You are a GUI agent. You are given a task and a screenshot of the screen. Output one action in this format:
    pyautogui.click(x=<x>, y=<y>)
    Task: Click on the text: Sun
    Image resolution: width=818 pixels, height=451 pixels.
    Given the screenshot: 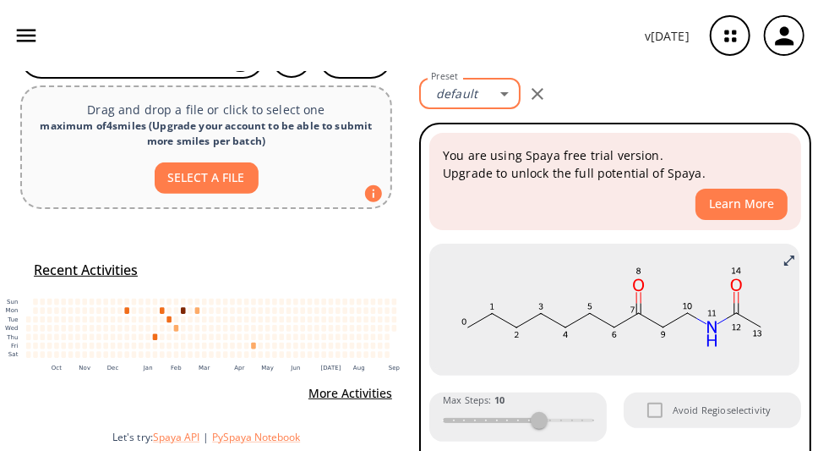 What is the action you would take?
    pyautogui.click(x=13, y=302)
    